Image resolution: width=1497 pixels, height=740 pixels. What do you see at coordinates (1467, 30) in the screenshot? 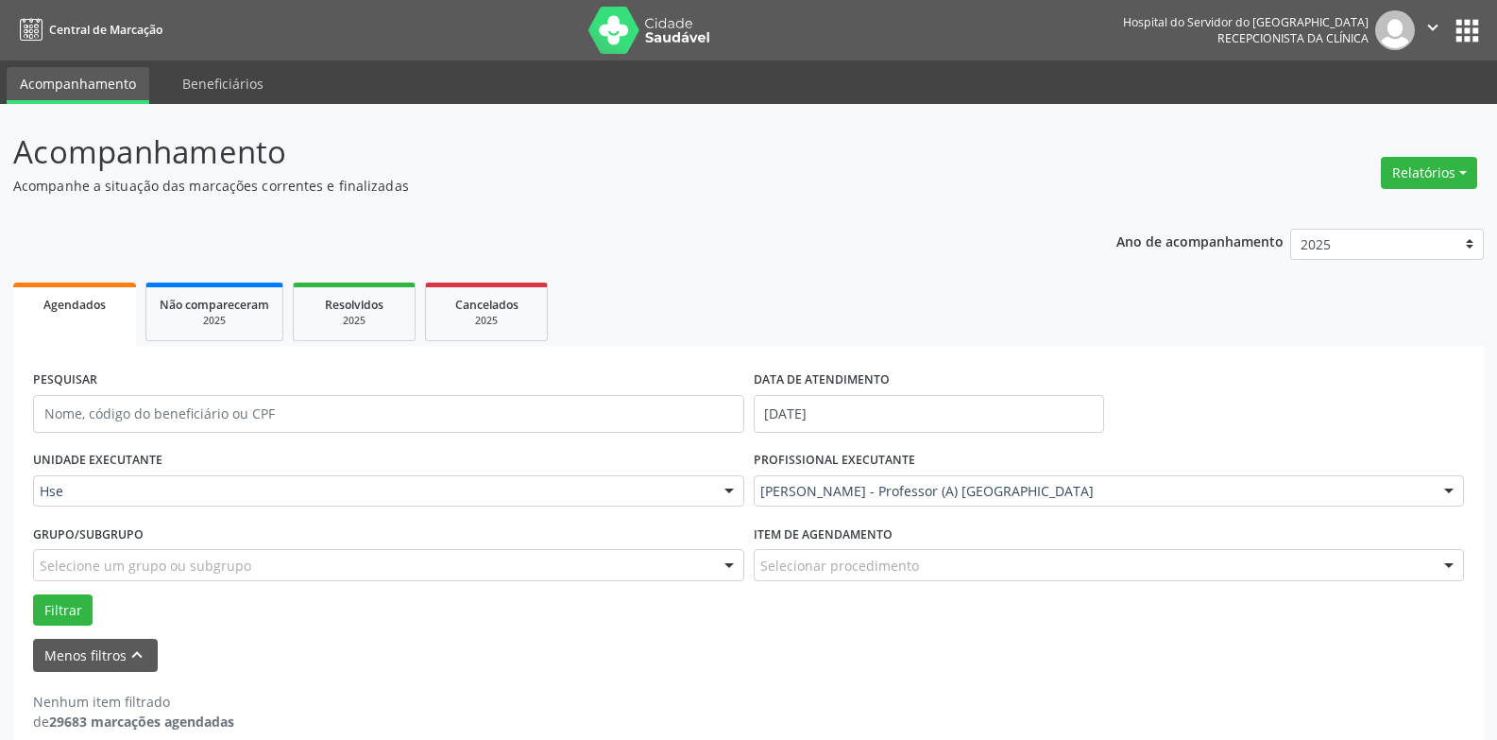
I see `button: apps` at bounding box center [1467, 30].